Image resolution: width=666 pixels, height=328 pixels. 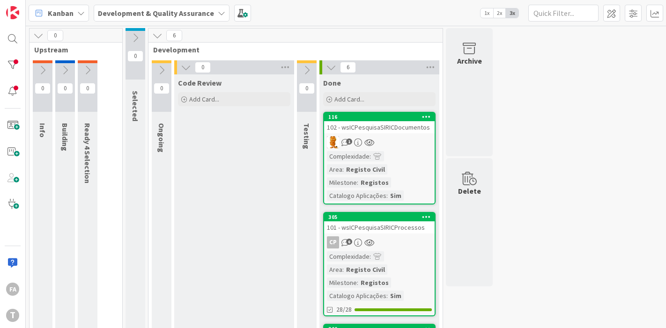 What do you see at coordinates (349, 141) in the screenshot?
I see `span: 1` at bounding box center [349, 141].